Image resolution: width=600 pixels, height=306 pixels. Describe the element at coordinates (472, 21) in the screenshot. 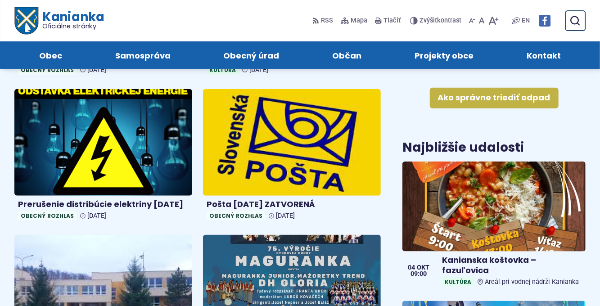

I see `button: Zmenšiť veľkosť písma` at that location.